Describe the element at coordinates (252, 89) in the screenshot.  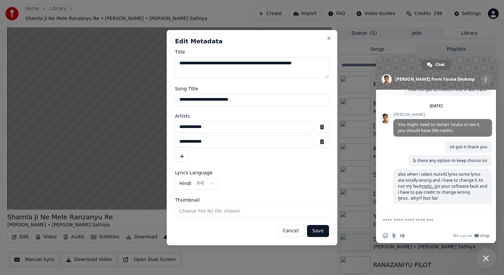
I see `label: Song Title` at that location.